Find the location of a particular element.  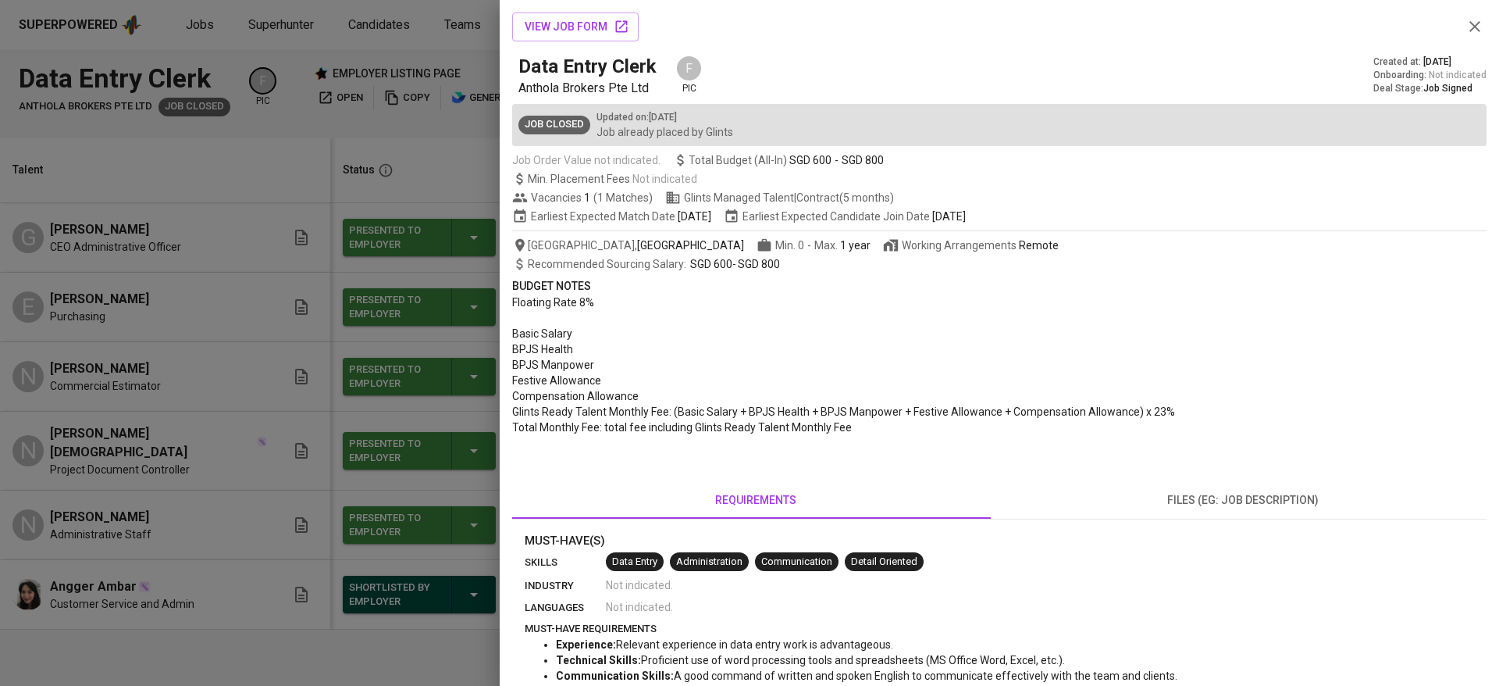

span: Experience: is located at coordinates (586, 644).